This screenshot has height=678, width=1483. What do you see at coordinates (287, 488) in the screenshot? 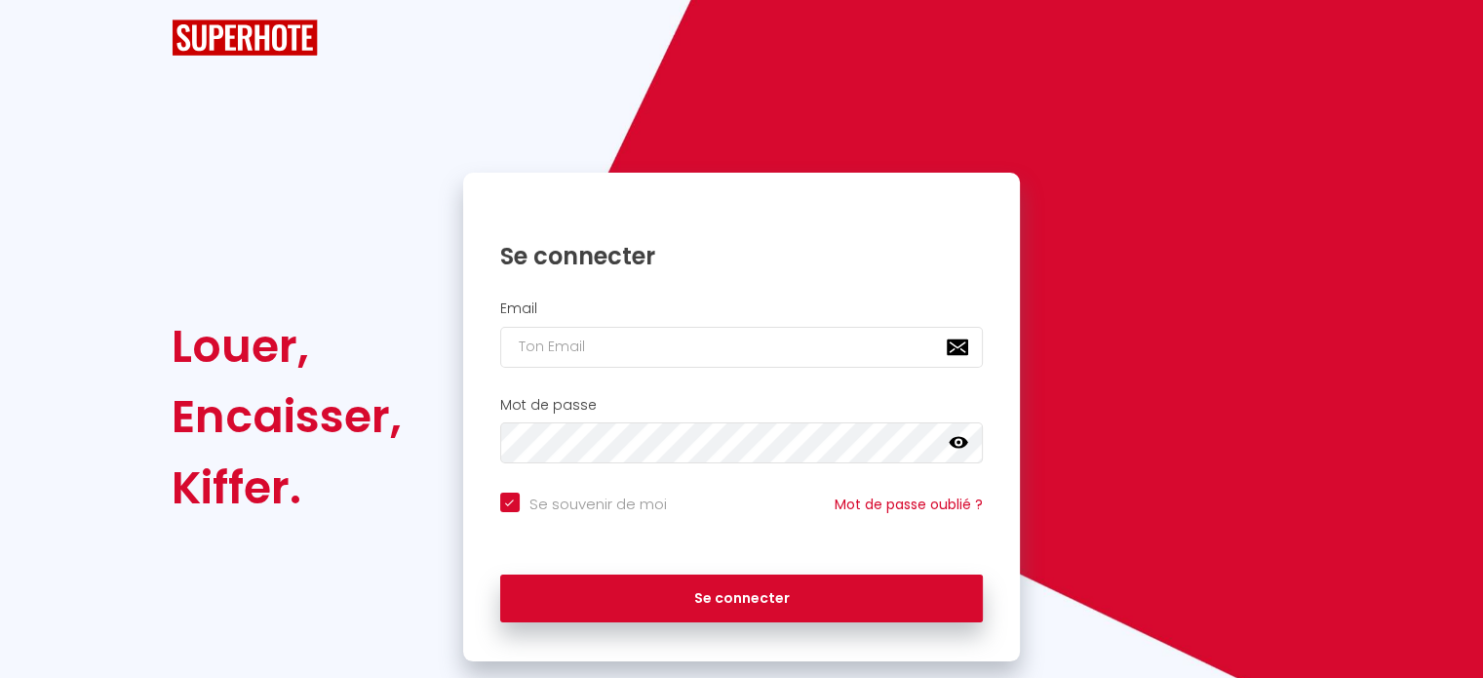
I see `div: Kiffer.` at bounding box center [287, 488].